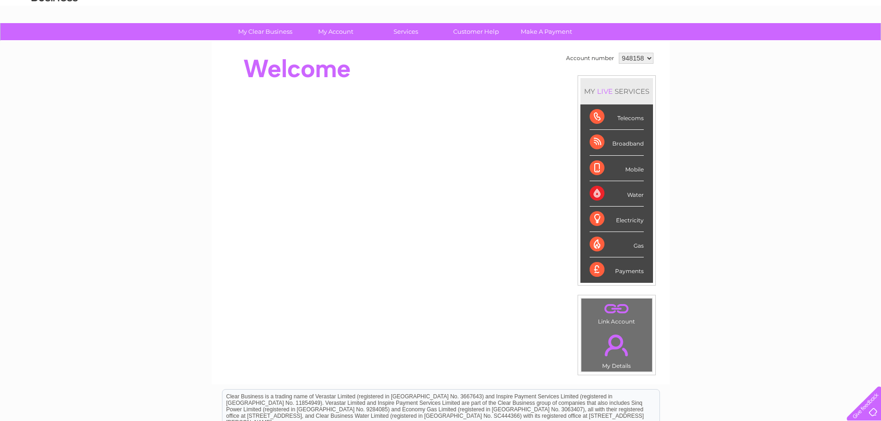 The height and width of the screenshot is (421, 881). Describe the element at coordinates (616, 194) in the screenshot. I see `div: Water` at that location.